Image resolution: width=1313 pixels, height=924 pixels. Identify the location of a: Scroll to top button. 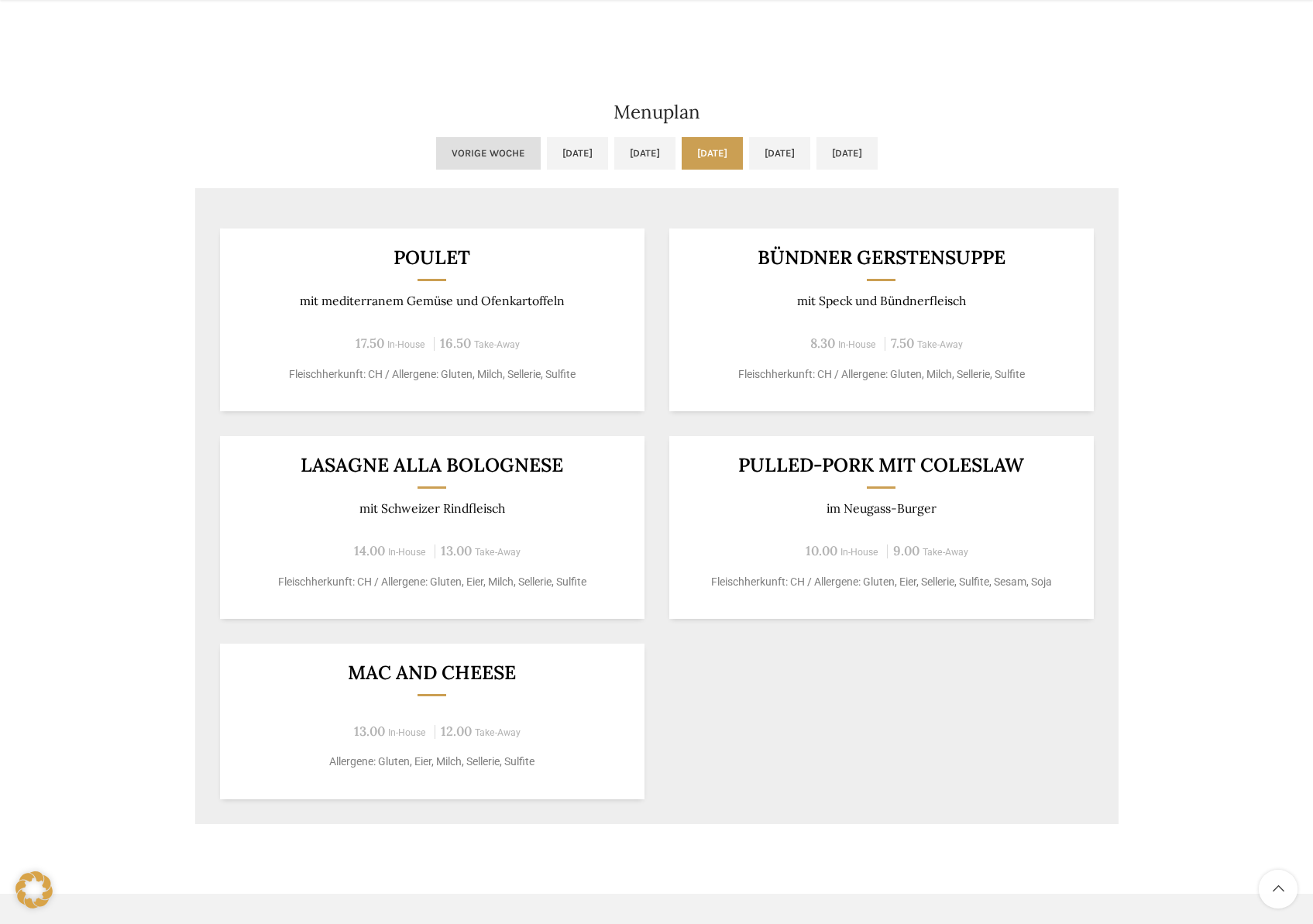
(1278, 889).